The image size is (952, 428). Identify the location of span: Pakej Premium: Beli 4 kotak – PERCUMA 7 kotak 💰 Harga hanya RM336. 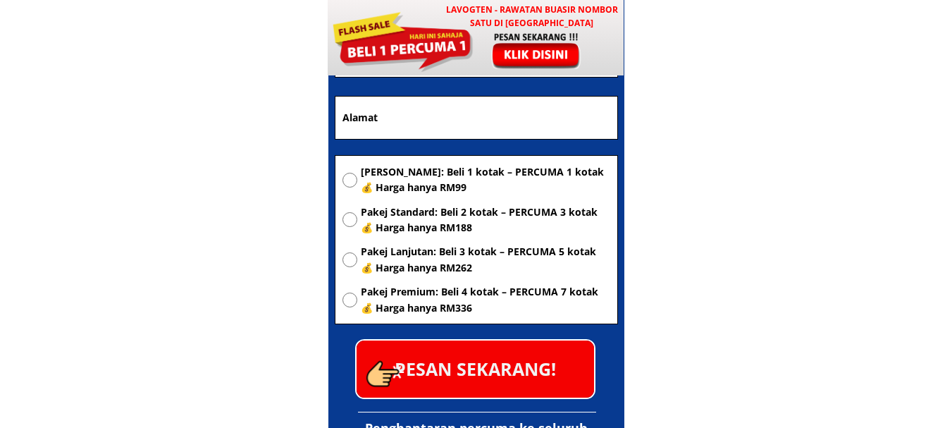
(485, 299).